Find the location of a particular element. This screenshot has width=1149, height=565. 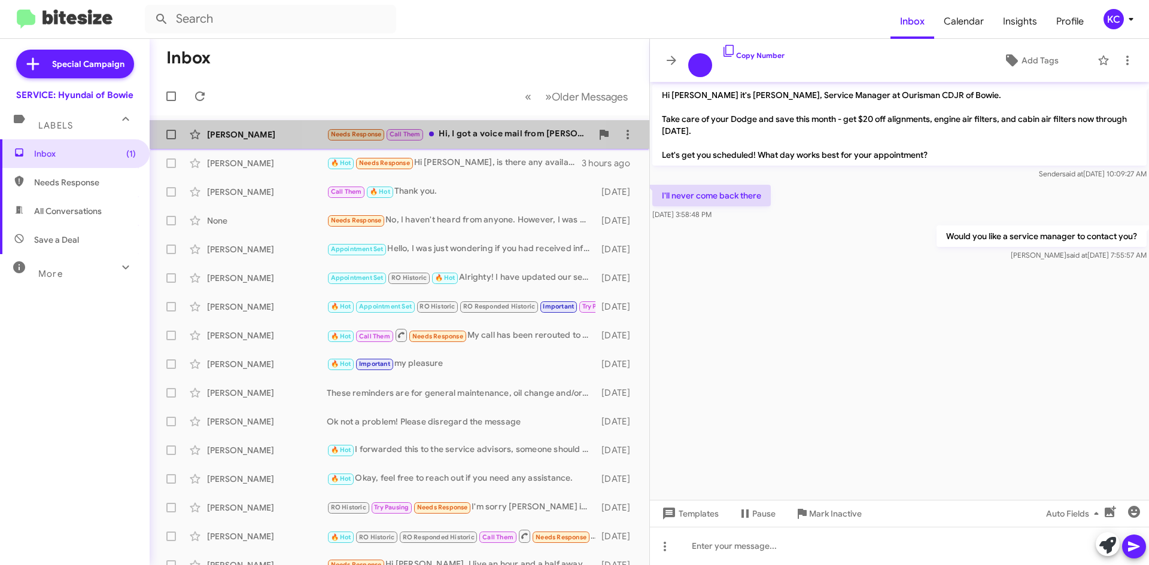

div: Hello, I was just wondering if you had received information regarding pricing and the services ne... is located at coordinates (461, 249).